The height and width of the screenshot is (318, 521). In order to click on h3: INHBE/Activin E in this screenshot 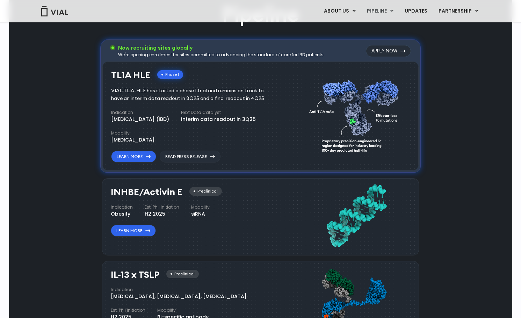, I will do `click(147, 192)`.